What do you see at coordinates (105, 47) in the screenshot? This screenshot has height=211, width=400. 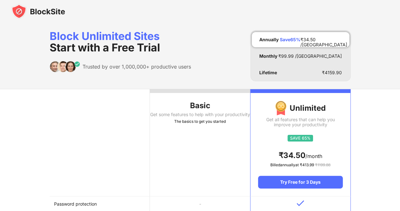 I see `span: Start with a Free Trial` at bounding box center [105, 47].